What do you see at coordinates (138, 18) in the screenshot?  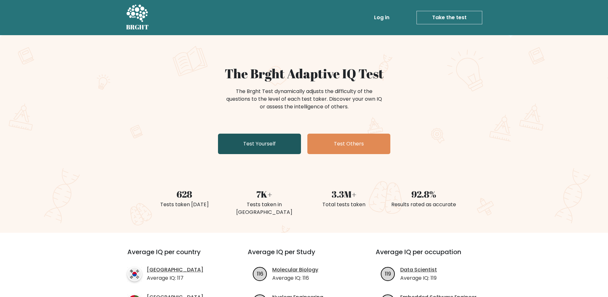 I see `a: BRGHT` at bounding box center [138, 18].